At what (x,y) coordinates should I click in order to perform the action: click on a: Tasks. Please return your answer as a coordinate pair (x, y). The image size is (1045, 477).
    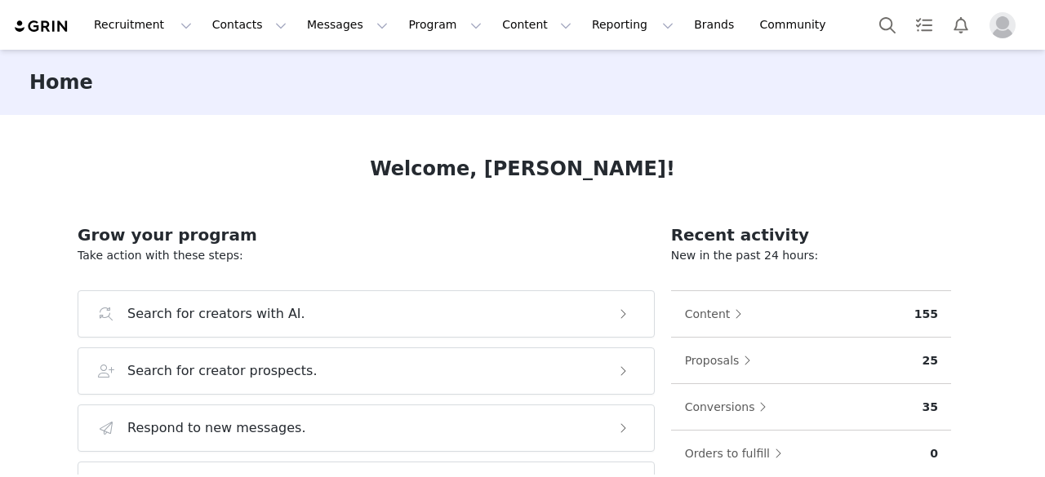
    Looking at the image, I should click on (924, 24).